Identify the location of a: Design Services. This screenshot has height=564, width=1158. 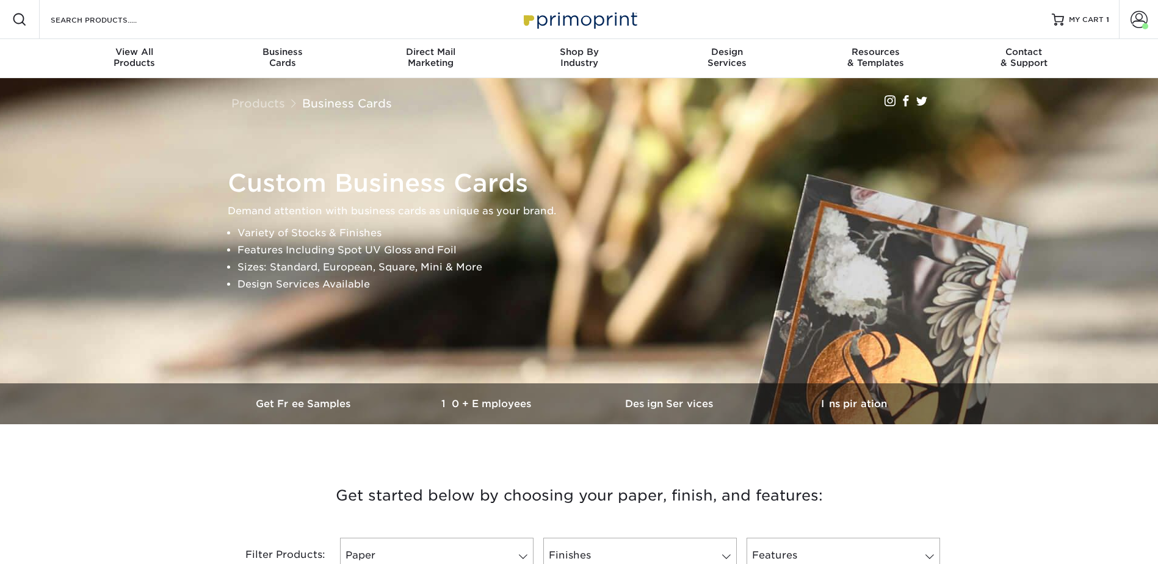
(671, 404).